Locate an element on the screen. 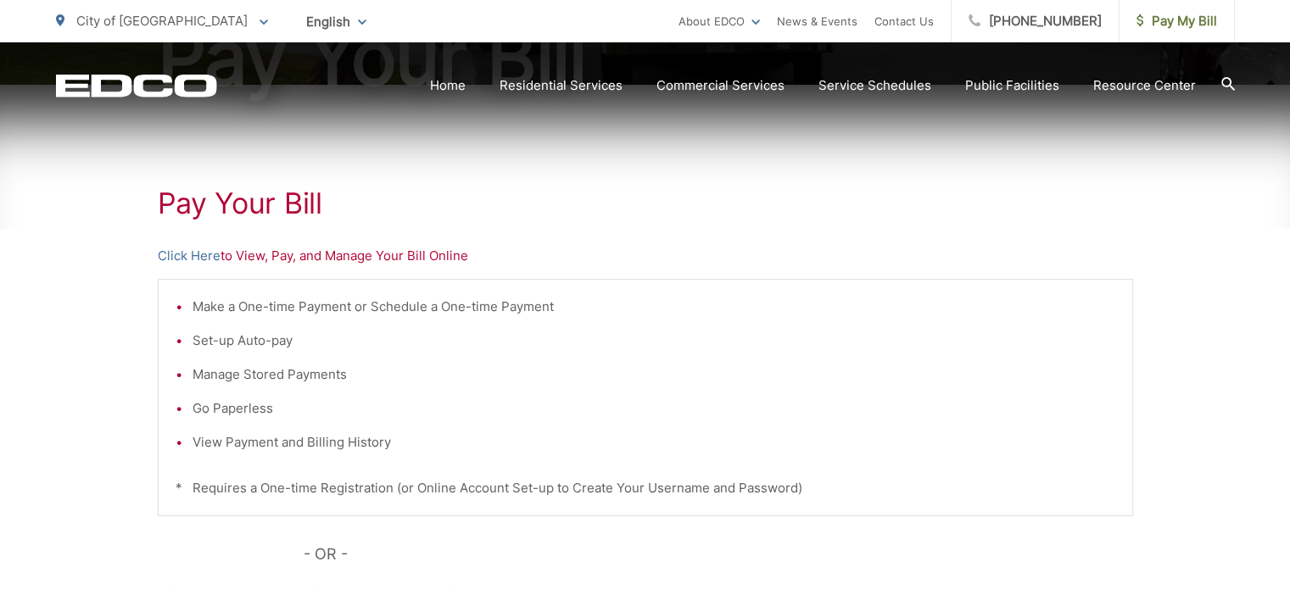  a: News & Events is located at coordinates (817, 21).